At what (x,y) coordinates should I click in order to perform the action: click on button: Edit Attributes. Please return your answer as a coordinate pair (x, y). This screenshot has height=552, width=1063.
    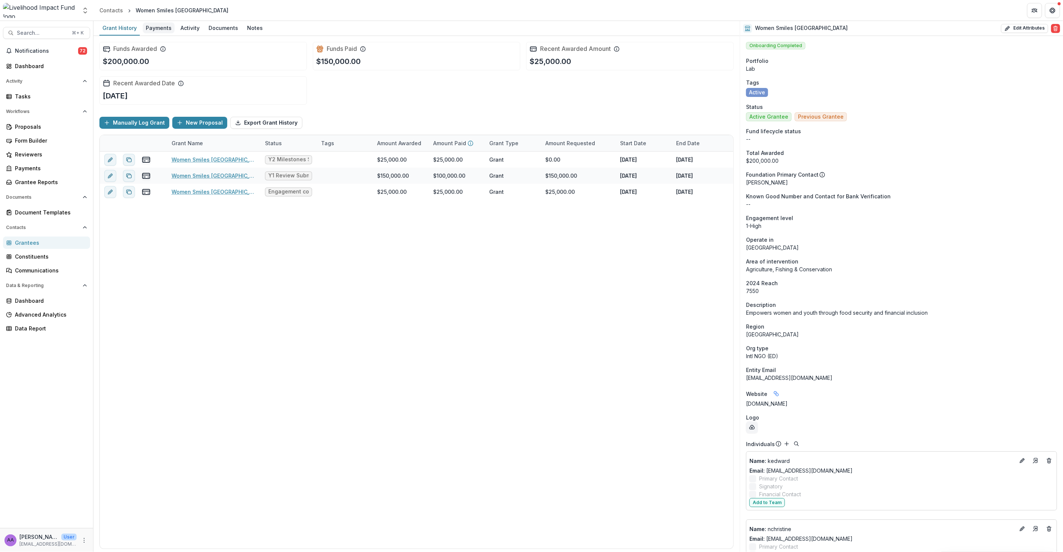
    Looking at the image, I should click on (1025, 28).